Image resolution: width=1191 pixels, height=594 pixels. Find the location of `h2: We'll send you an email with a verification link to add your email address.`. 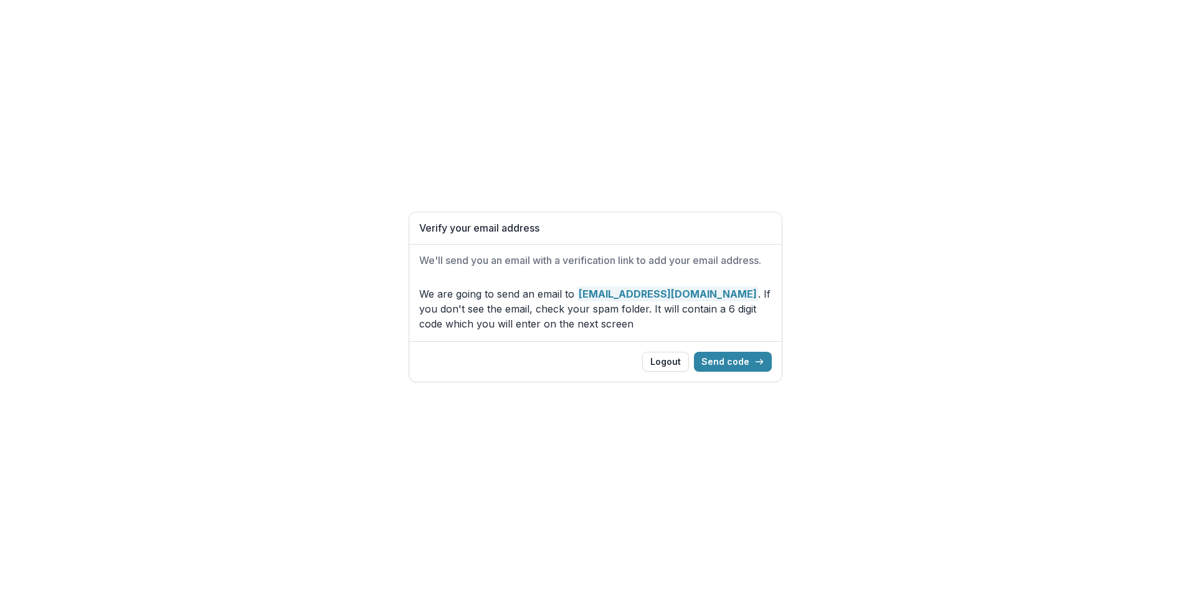

h2: We'll send you an email with a verification link to add your email address. is located at coordinates (596, 260).